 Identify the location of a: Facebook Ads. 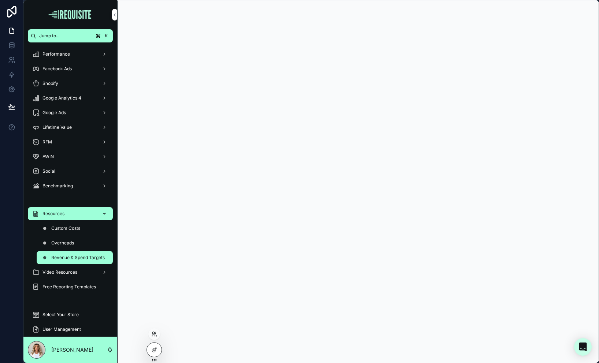
(70, 69).